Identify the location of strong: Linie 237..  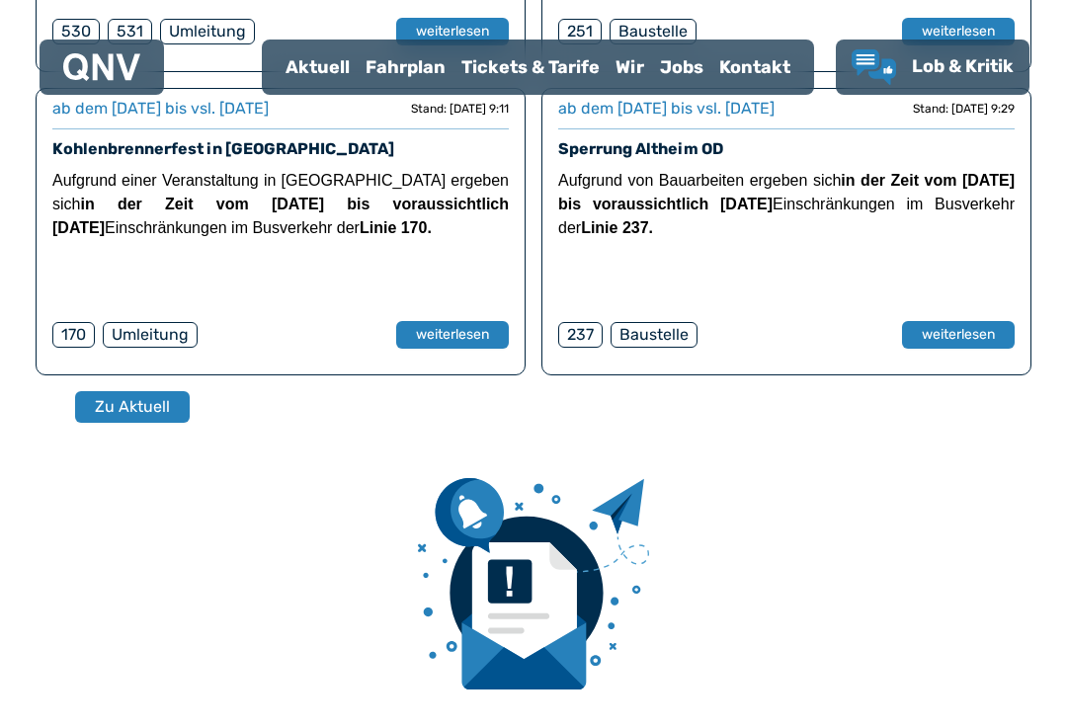
(617, 227).